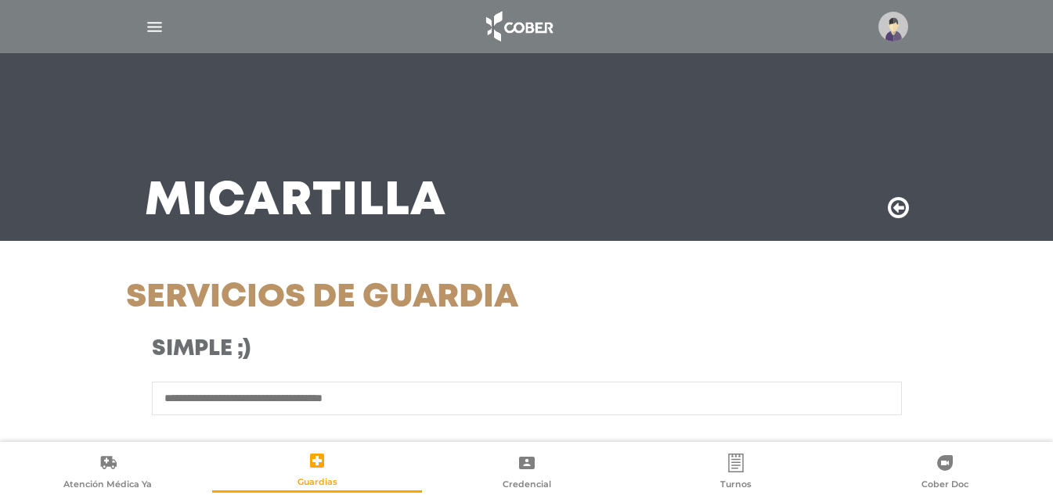 The height and width of the screenshot is (495, 1053). What do you see at coordinates (735, 473) in the screenshot?
I see `a: Turnos` at bounding box center [735, 473].